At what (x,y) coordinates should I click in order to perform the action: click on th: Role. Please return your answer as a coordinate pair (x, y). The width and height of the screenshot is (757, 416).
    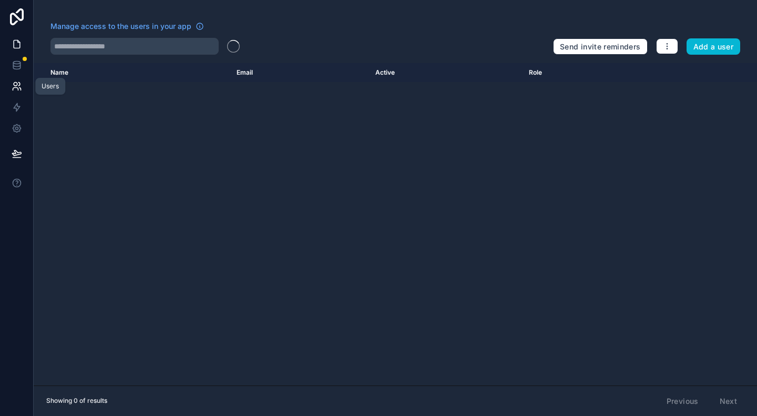
    Looking at the image, I should click on (584, 73).